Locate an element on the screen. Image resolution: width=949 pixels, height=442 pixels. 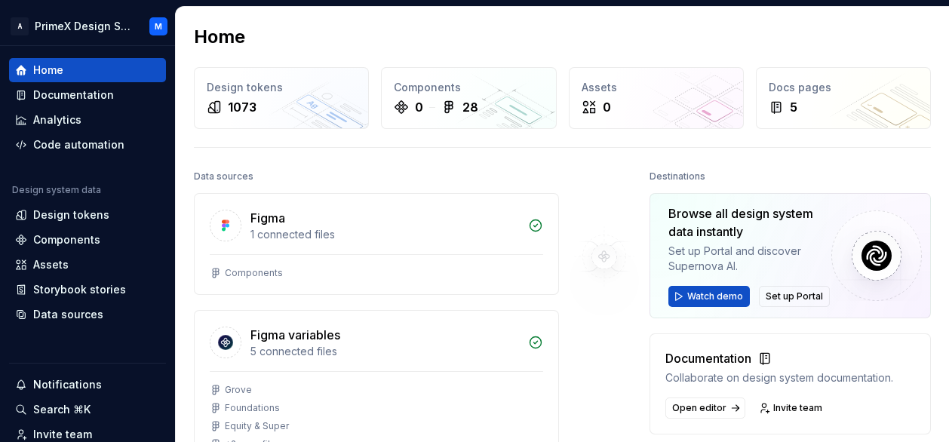
div: A is located at coordinates (20, 26).